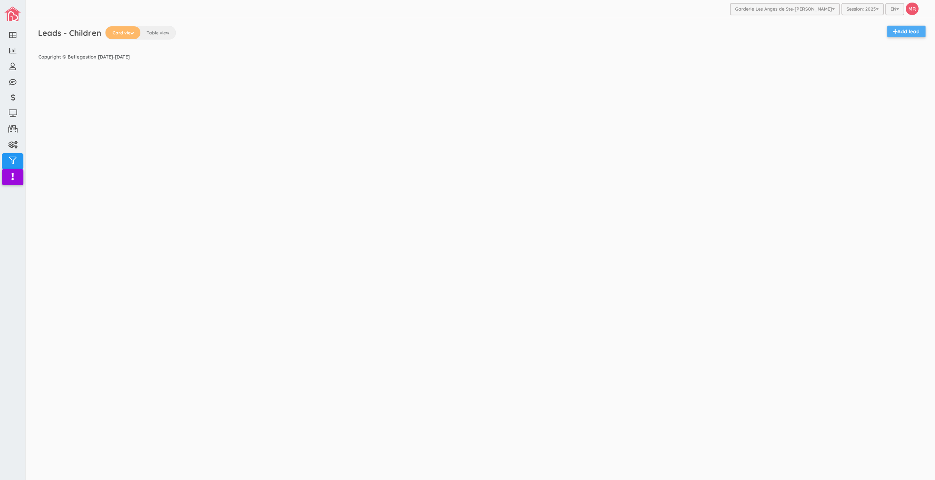 This screenshot has height=480, width=935. I want to click on a: Add lead, so click(905, 31).